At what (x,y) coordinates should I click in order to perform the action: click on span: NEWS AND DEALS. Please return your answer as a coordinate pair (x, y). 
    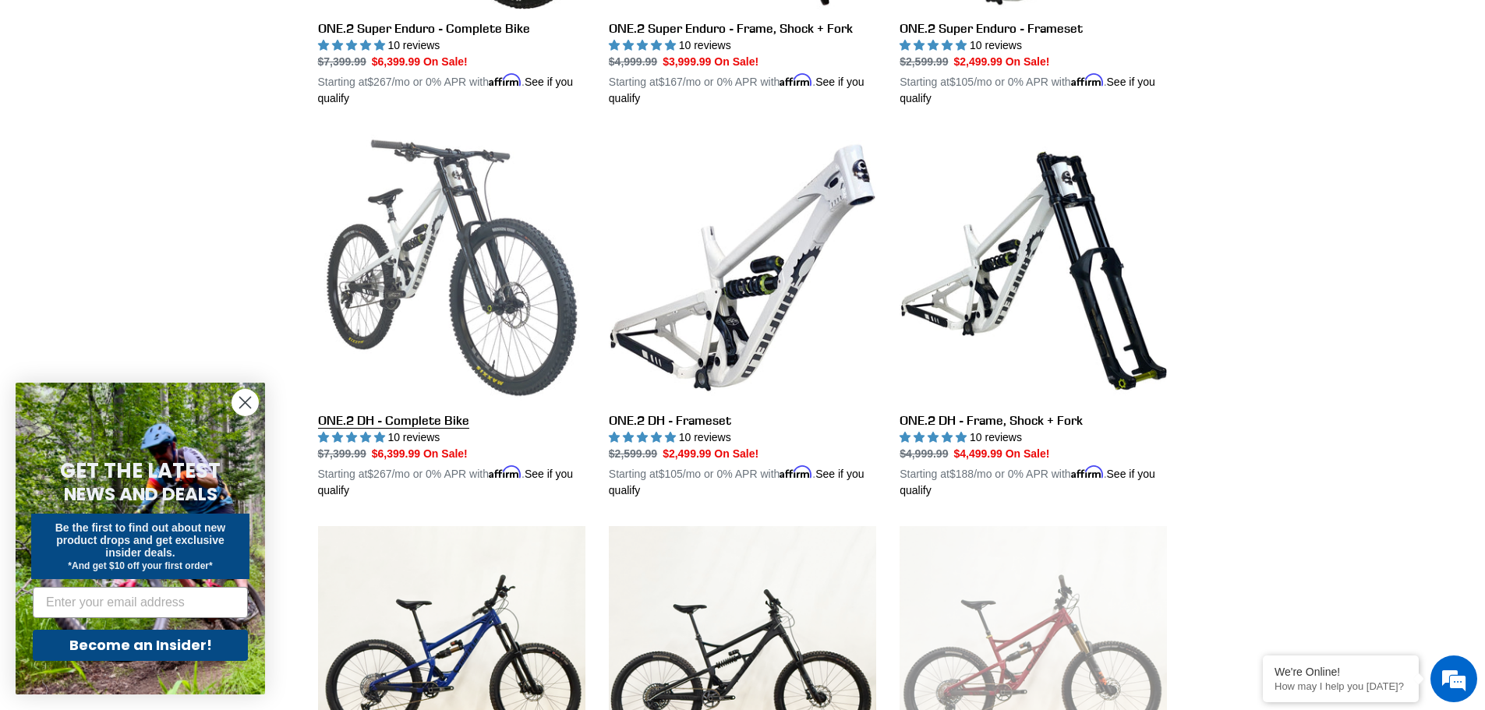
    Looking at the image, I should click on (140, 494).